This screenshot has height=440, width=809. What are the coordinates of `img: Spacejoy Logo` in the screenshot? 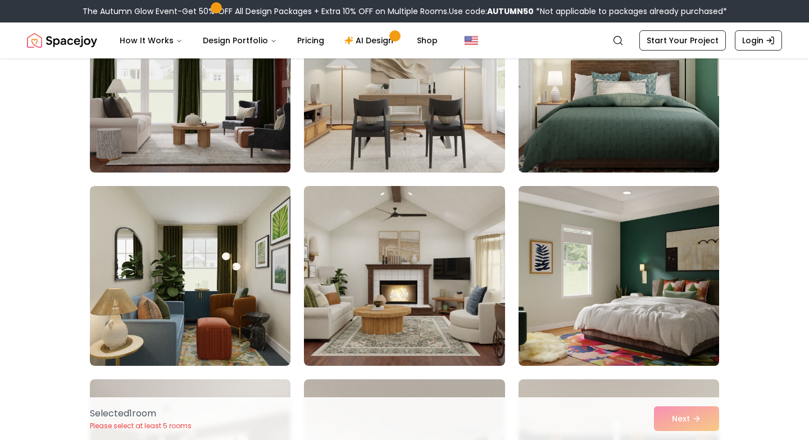 It's located at (62, 40).